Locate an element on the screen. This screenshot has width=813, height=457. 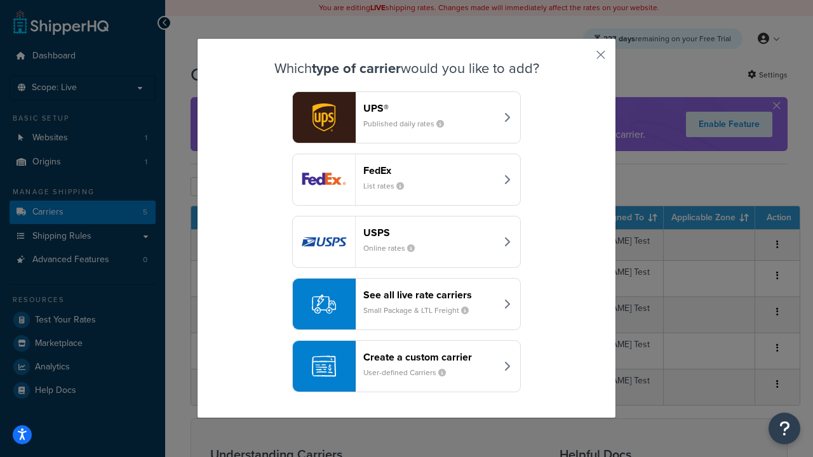
header: FedEx is located at coordinates (429, 170).